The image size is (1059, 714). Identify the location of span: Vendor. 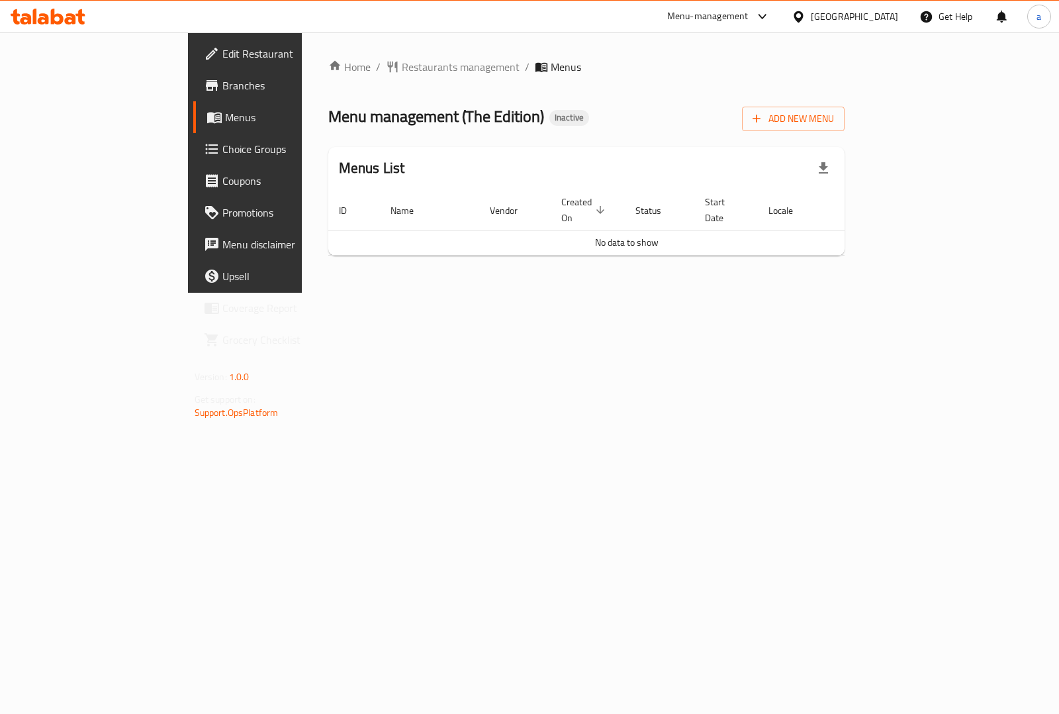
(512, 211).